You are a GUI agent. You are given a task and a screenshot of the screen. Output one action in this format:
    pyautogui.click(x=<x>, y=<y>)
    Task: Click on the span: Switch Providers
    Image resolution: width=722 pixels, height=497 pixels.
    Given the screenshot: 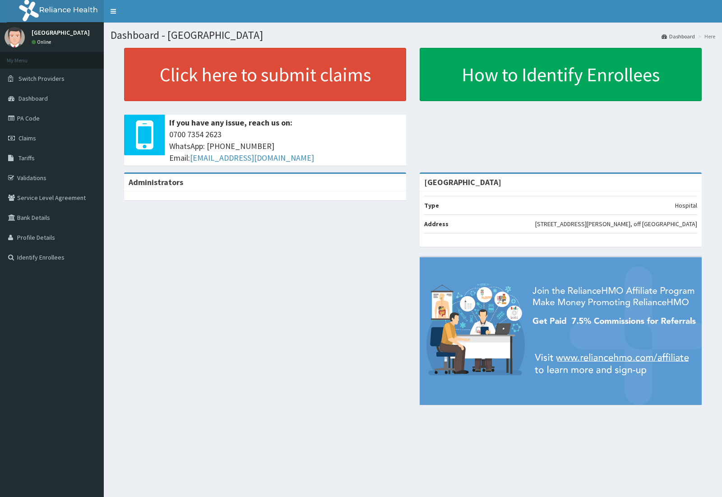 What is the action you would take?
    pyautogui.click(x=42, y=79)
    